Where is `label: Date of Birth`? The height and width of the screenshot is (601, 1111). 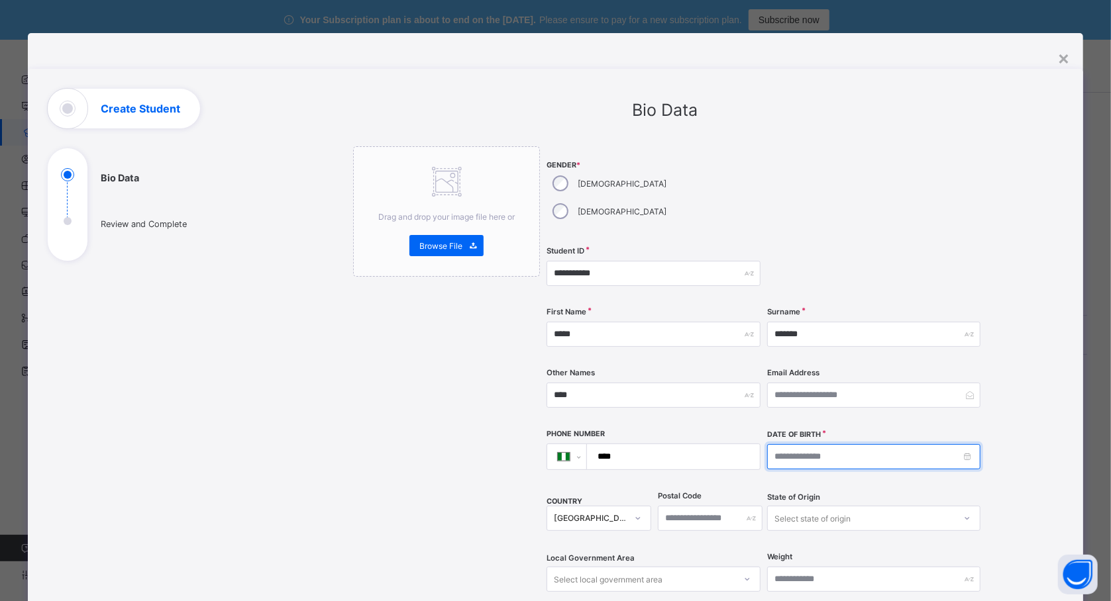 label: Date of Birth is located at coordinates (793, 434).